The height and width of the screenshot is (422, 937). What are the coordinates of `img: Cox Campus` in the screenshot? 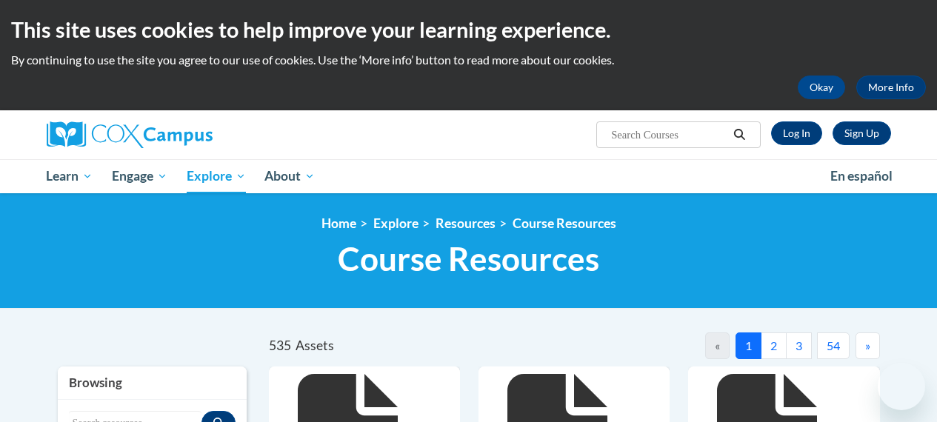 It's located at (130, 135).